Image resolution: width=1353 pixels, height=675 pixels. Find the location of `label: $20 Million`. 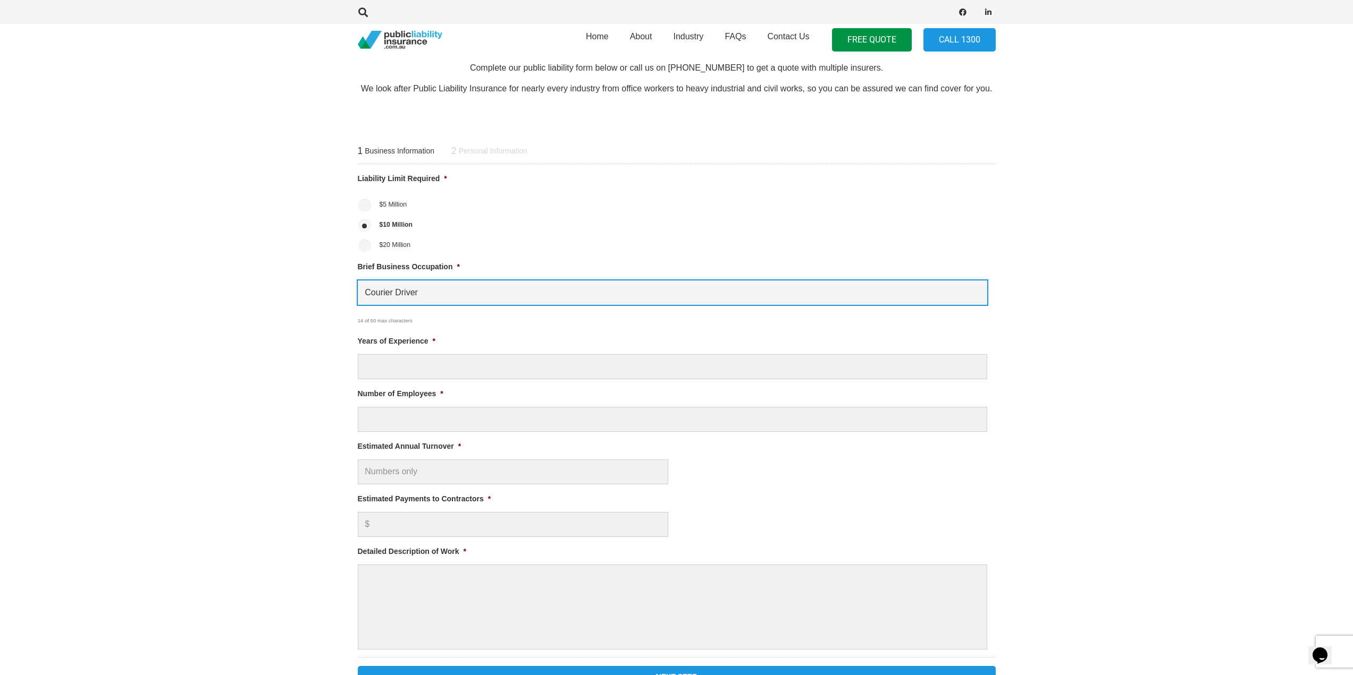

label: $20 Million is located at coordinates (394, 245).